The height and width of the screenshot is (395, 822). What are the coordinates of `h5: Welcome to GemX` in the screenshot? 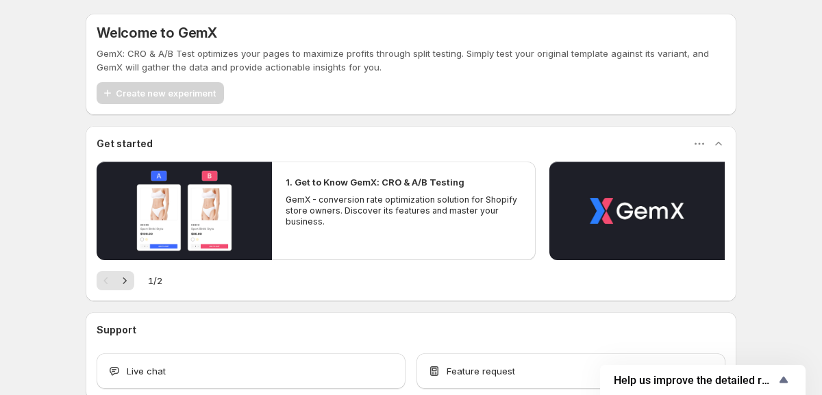 It's located at (157, 33).